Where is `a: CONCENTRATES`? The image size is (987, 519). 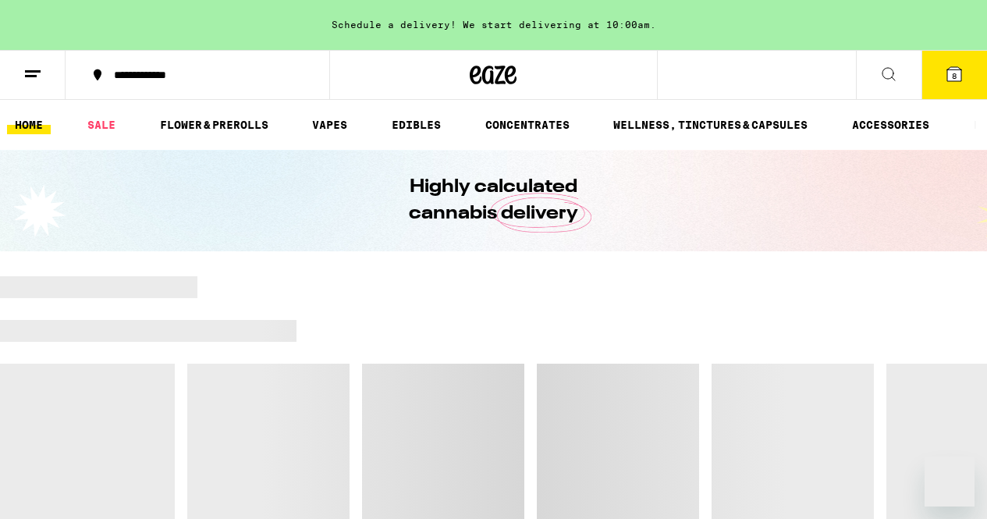 a: CONCENTRATES is located at coordinates (528, 125).